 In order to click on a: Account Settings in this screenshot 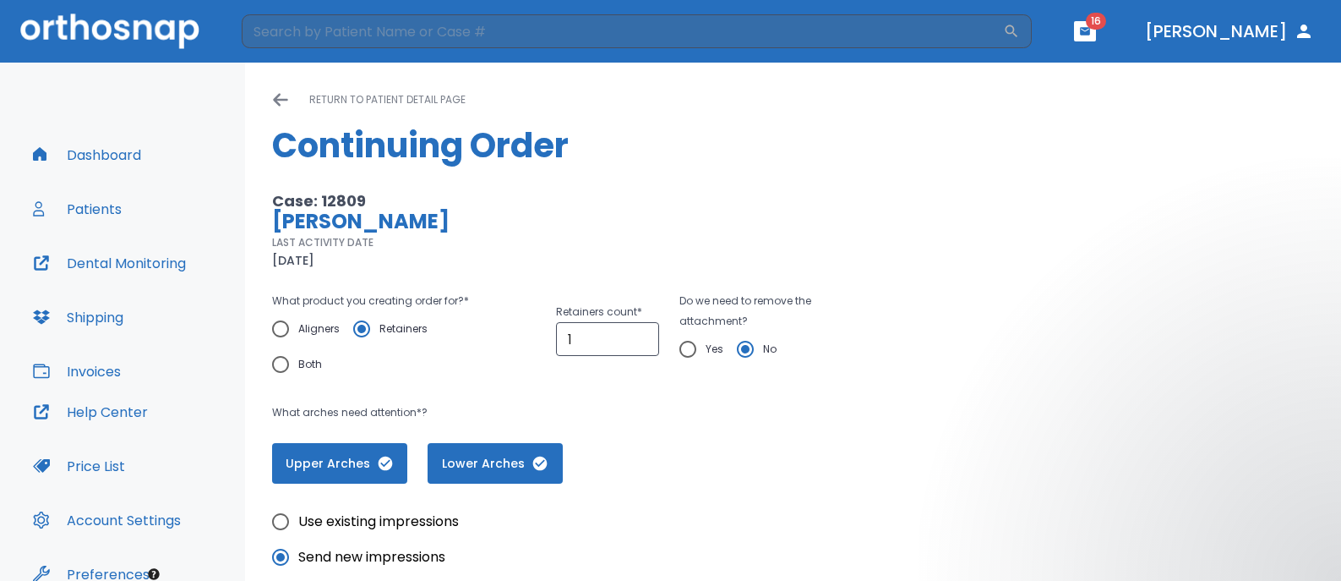, I will do `click(106, 520)`.